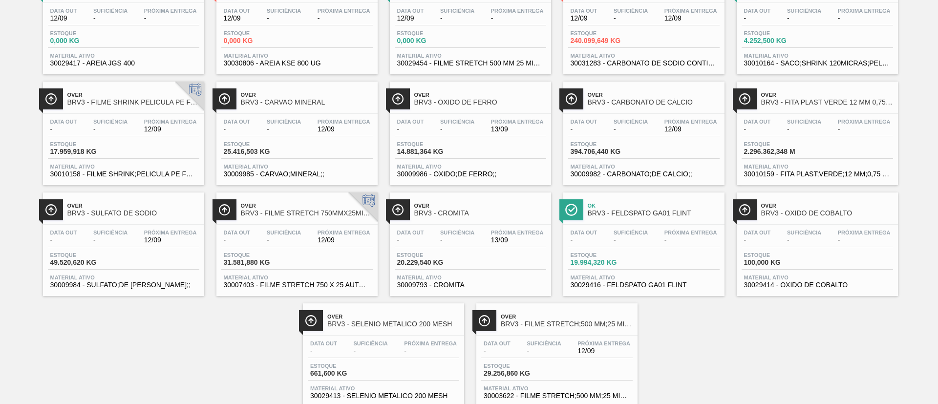  I want to click on span: 30029454 - FILME STRETCH 500 MM 25 MICRA AZUL, so click(470, 63).